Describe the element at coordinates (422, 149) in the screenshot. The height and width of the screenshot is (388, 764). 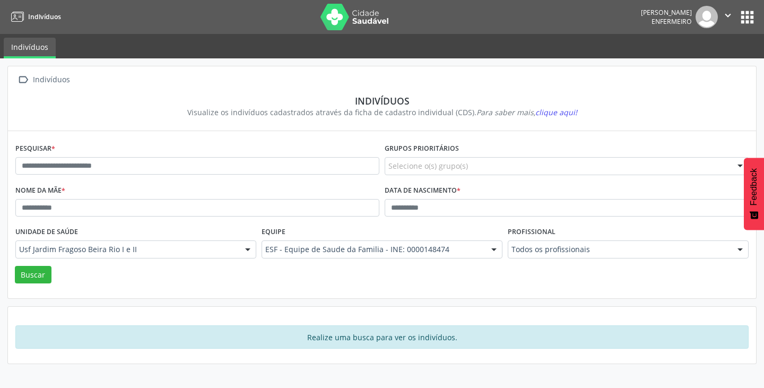
I see `label: Grupos prioritários` at that location.